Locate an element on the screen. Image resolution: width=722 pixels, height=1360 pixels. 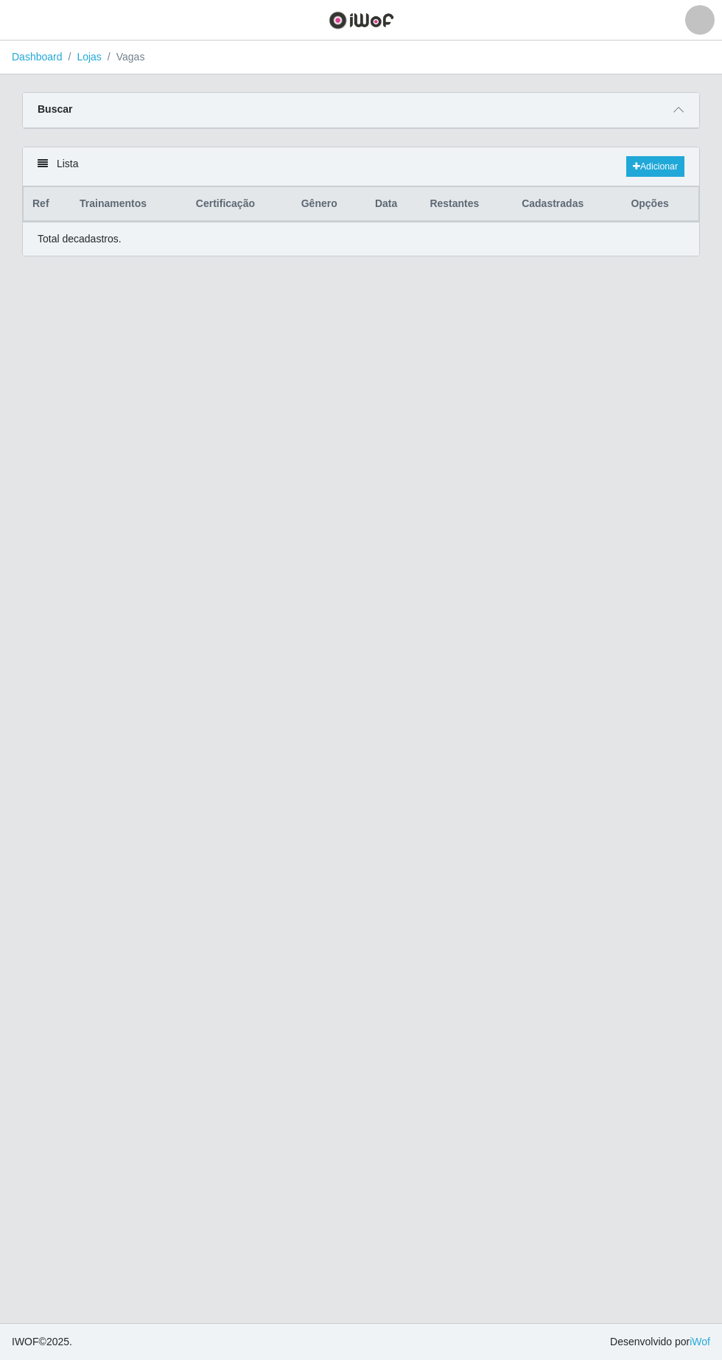
a: Adicionar is located at coordinates (655, 167).